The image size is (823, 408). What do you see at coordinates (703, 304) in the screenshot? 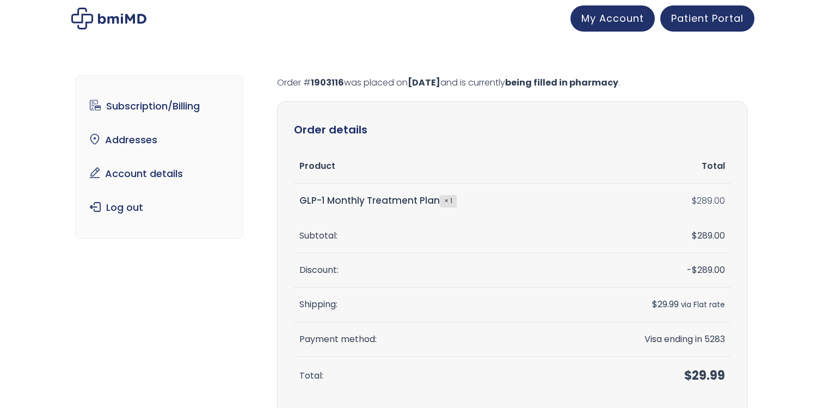
I see `small: via Flat rate` at bounding box center [703, 304].